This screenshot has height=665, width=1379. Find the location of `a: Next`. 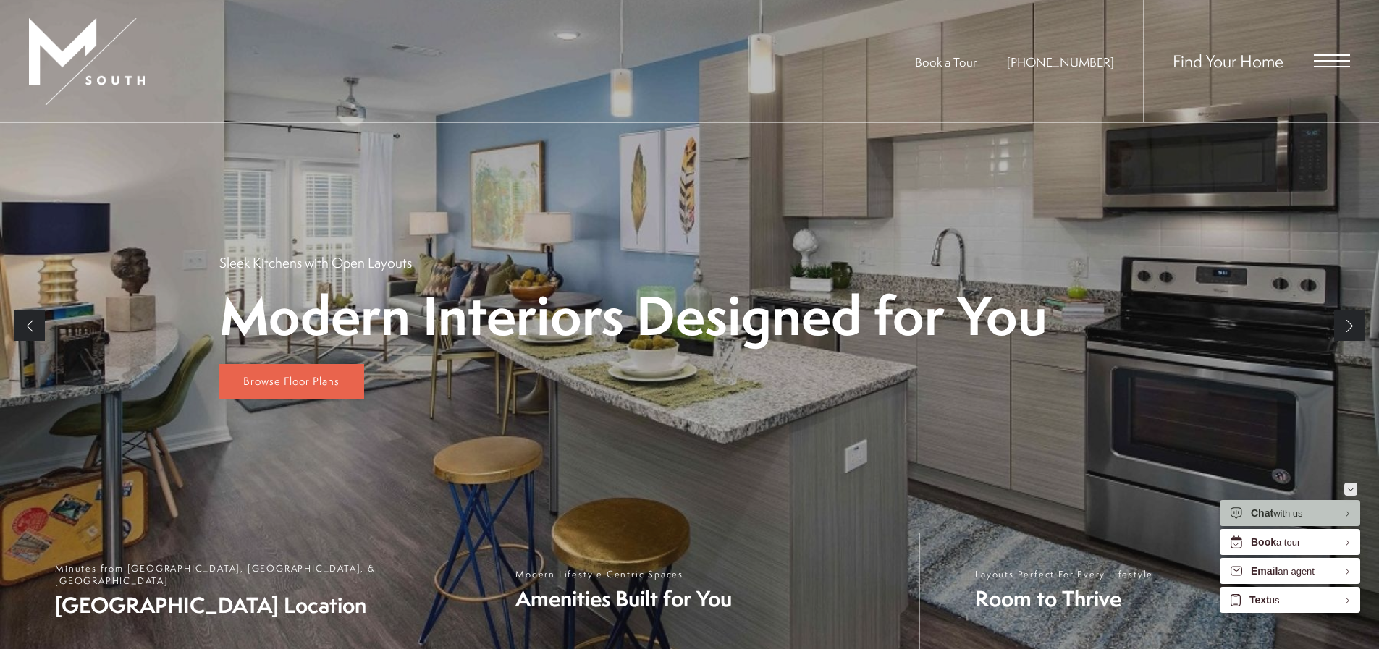

a: Next is located at coordinates (1350, 326).